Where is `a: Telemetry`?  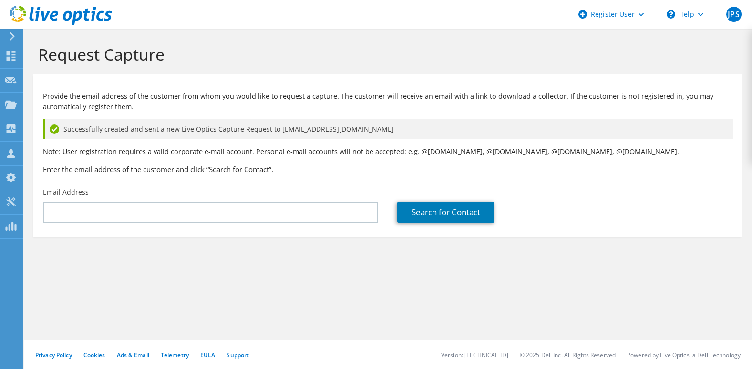 a: Telemetry is located at coordinates (175, 355).